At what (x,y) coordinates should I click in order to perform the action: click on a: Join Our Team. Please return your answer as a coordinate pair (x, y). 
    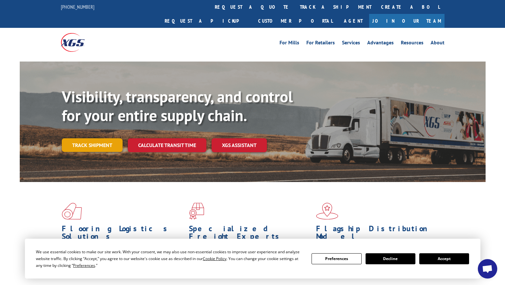
    Looking at the image, I should click on (407, 21).